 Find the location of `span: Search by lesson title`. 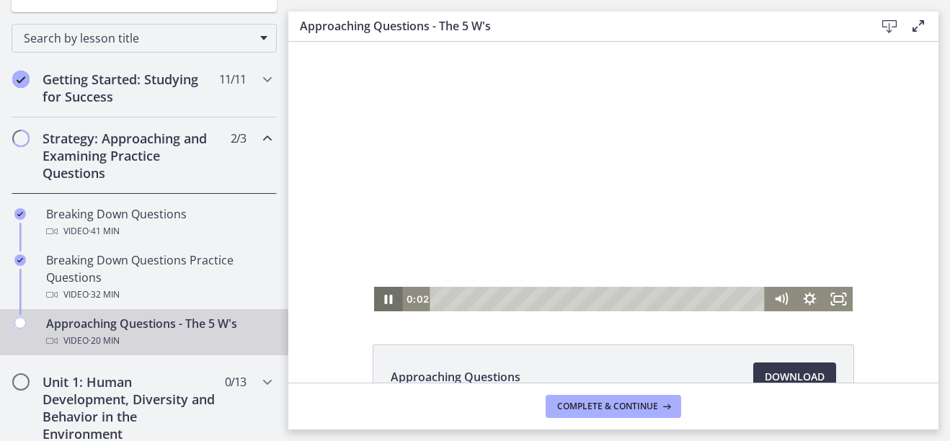

span: Search by lesson title is located at coordinates (138, 38).